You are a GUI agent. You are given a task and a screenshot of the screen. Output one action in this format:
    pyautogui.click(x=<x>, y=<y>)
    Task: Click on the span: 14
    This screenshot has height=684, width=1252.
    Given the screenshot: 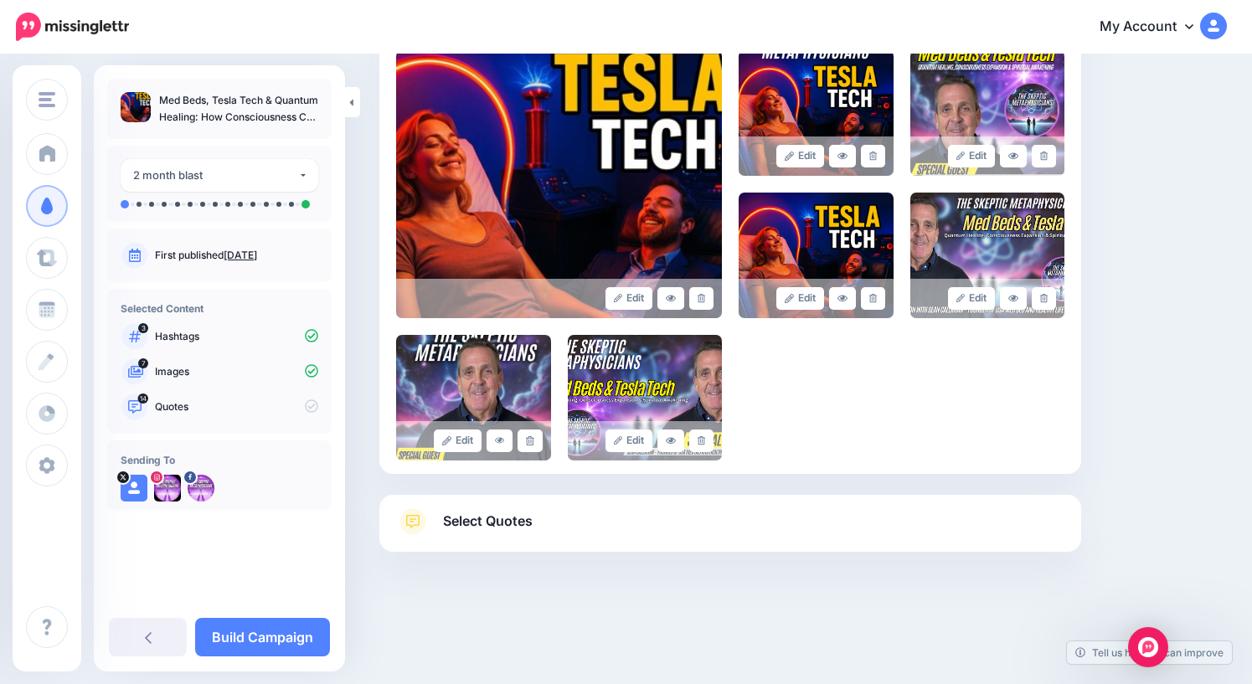 What is the action you would take?
    pyautogui.click(x=143, y=399)
    